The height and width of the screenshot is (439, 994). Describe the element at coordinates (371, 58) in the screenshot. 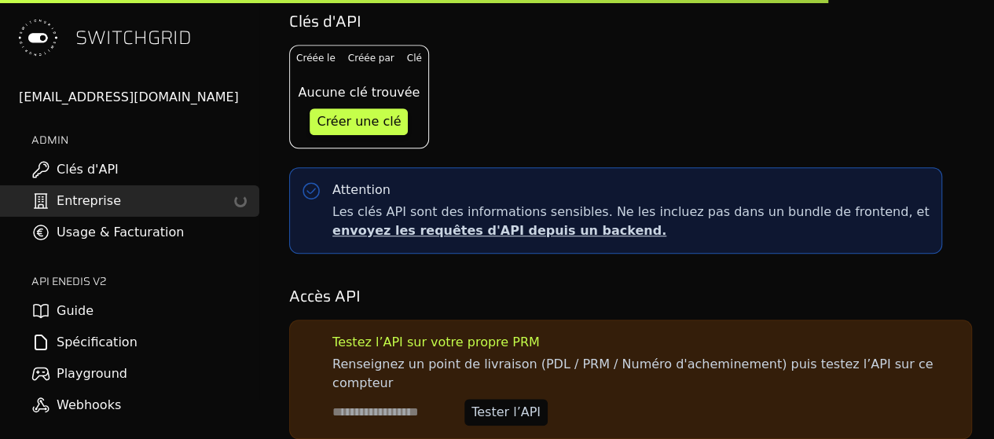

I see `th: Créée par` at that location.